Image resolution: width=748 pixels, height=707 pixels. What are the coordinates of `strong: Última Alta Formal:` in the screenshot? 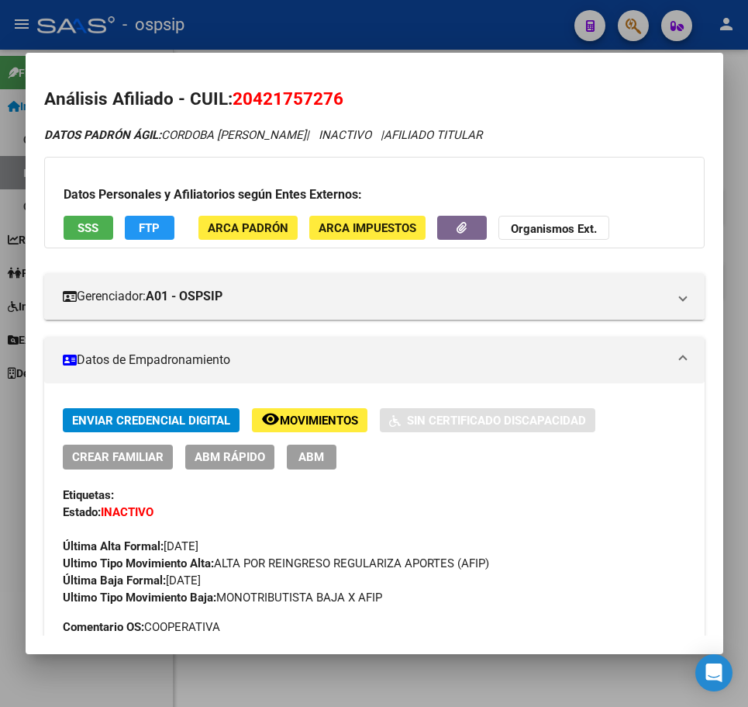 It's located at (113, 546).